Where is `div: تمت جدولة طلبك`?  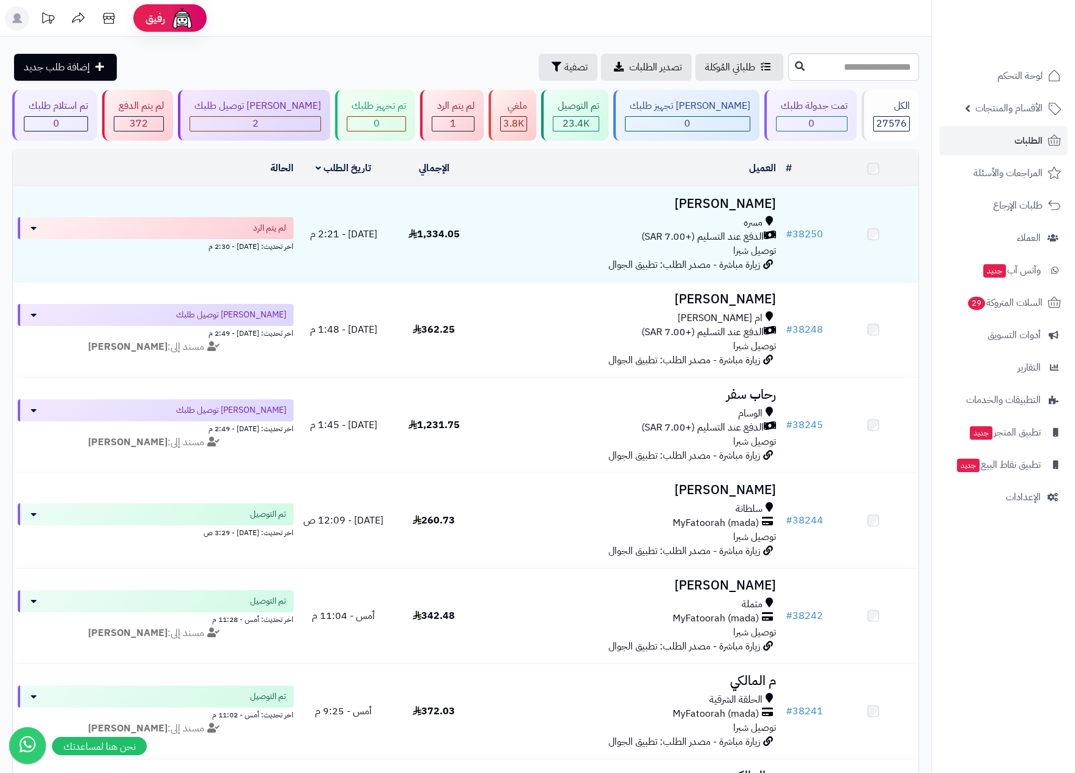 div: تمت جدولة طلبك is located at coordinates (812, 106).